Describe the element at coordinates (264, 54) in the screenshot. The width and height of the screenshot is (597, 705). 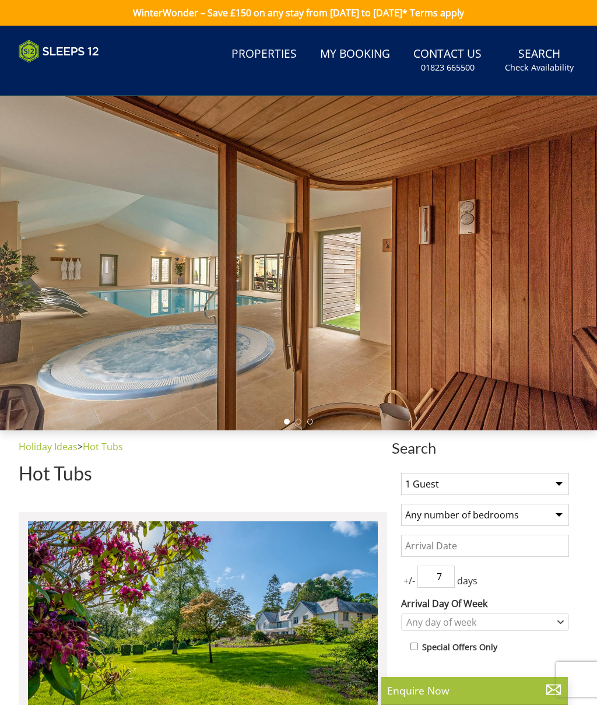
I see `a: Properties` at that location.